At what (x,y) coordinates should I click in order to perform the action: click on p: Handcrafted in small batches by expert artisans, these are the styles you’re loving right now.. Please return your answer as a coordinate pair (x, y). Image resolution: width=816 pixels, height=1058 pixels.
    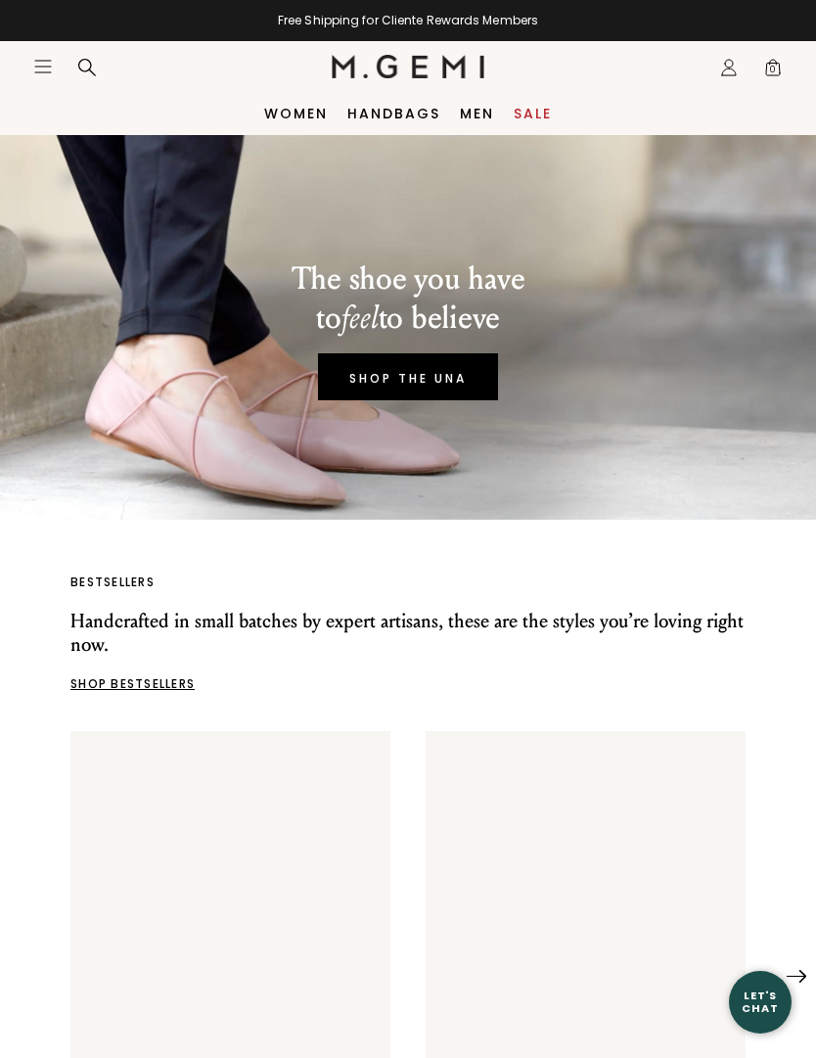
    Looking at the image, I should click on (408, 633).